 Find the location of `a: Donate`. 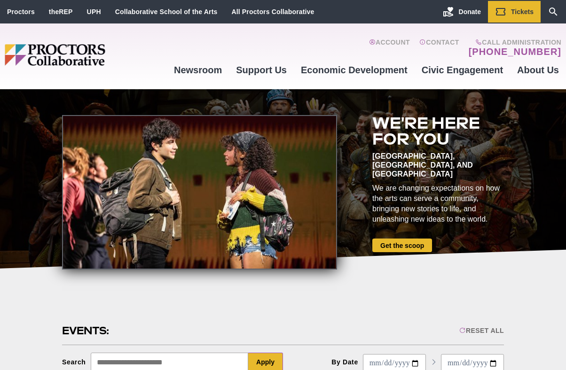

a: Donate is located at coordinates (461, 12).